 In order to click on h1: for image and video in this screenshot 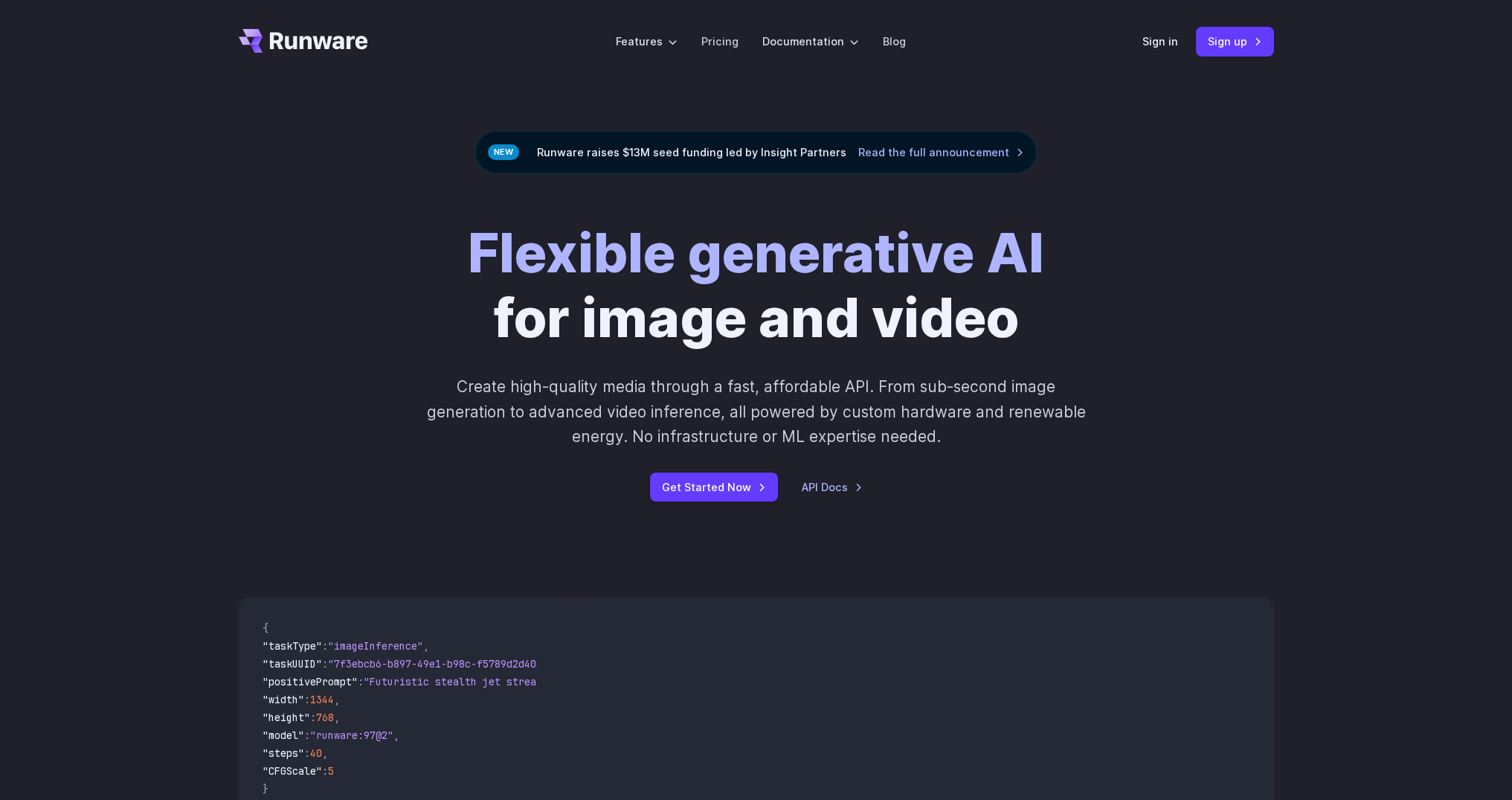, I will do `click(756, 286)`.